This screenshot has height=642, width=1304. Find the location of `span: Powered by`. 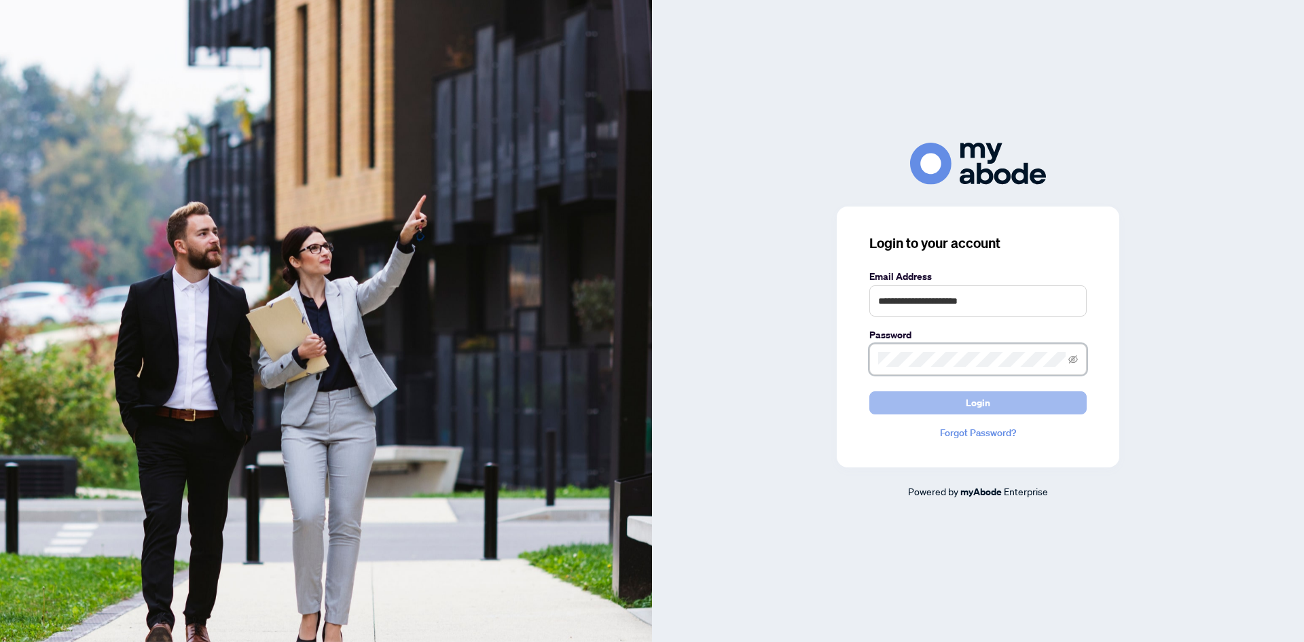

span: Powered by is located at coordinates (933, 491).